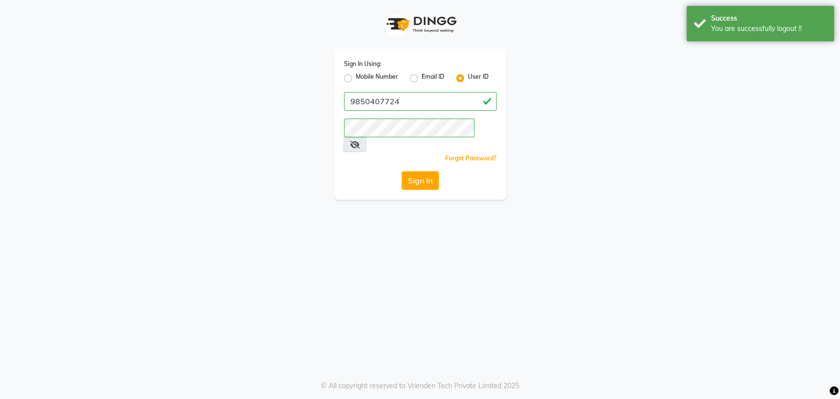 Image resolution: width=840 pixels, height=399 pixels. What do you see at coordinates (478, 78) in the screenshot?
I see `label: User ID` at bounding box center [478, 78].